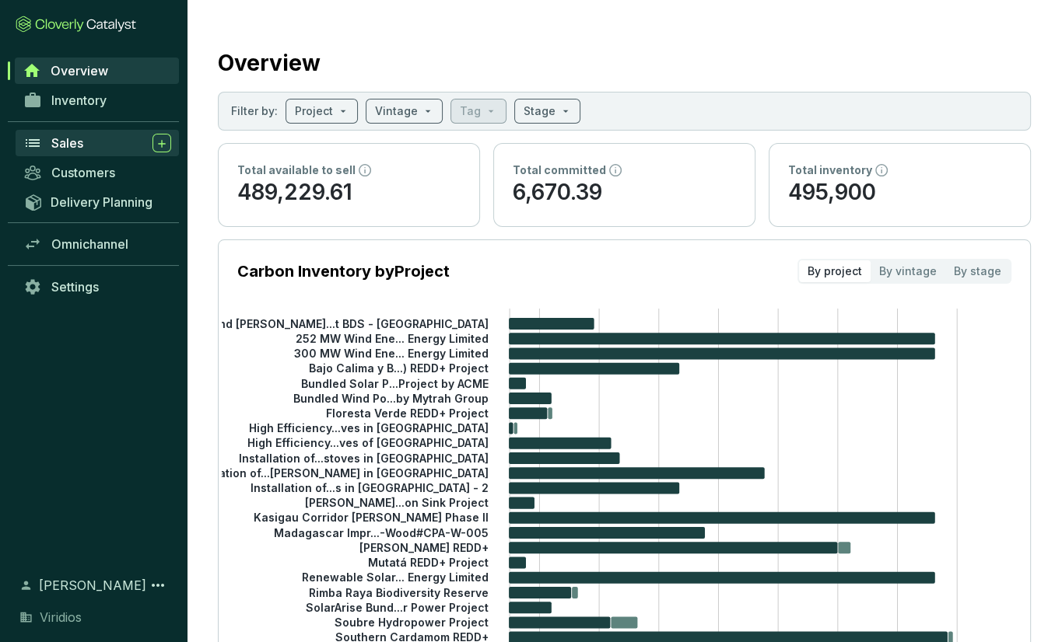 This screenshot has width=1062, height=642. Describe the element at coordinates (75, 287) in the screenshot. I see `span: Settings` at that location.